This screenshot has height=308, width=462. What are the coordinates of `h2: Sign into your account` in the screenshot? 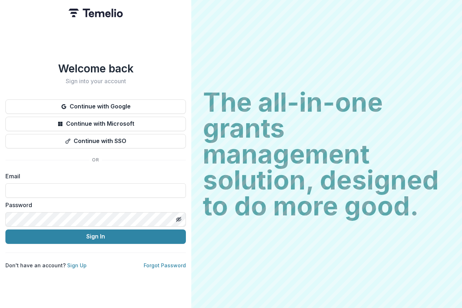 It's located at (96, 81).